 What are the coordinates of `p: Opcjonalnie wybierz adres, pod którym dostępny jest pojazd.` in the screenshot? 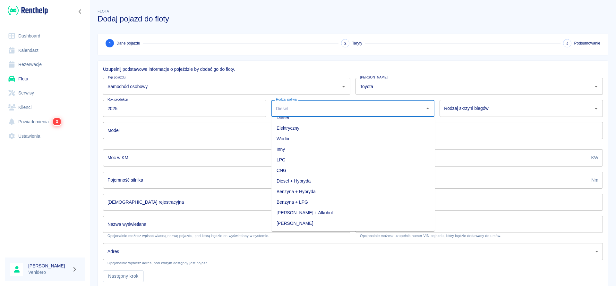 It's located at (353, 263).